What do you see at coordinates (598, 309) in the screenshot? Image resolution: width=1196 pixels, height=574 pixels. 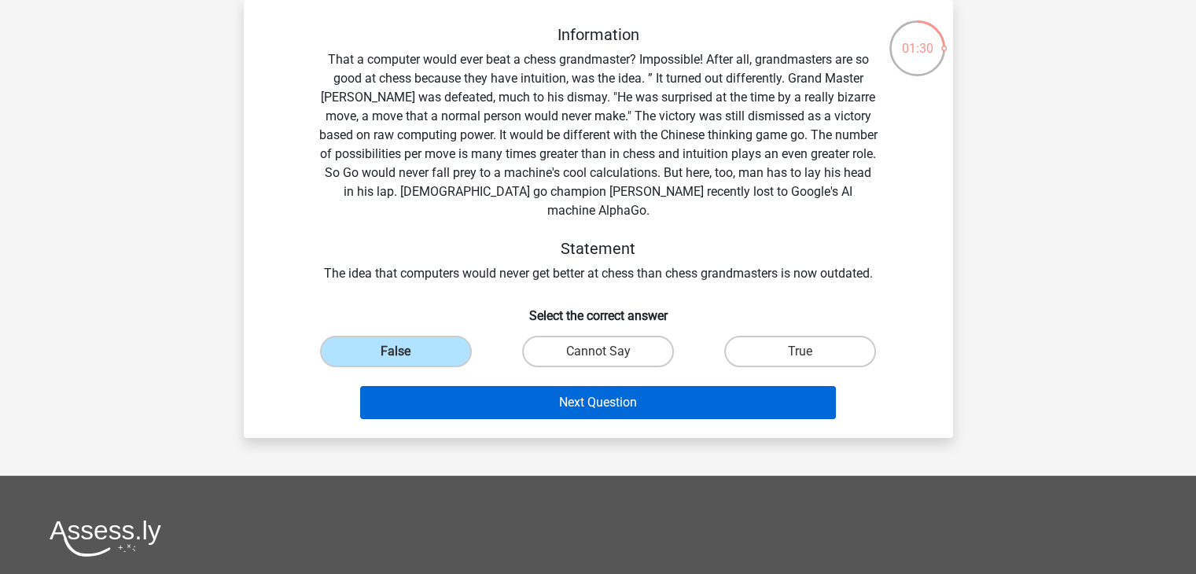 I see `h6: Select the correct answer` at bounding box center [598, 309].